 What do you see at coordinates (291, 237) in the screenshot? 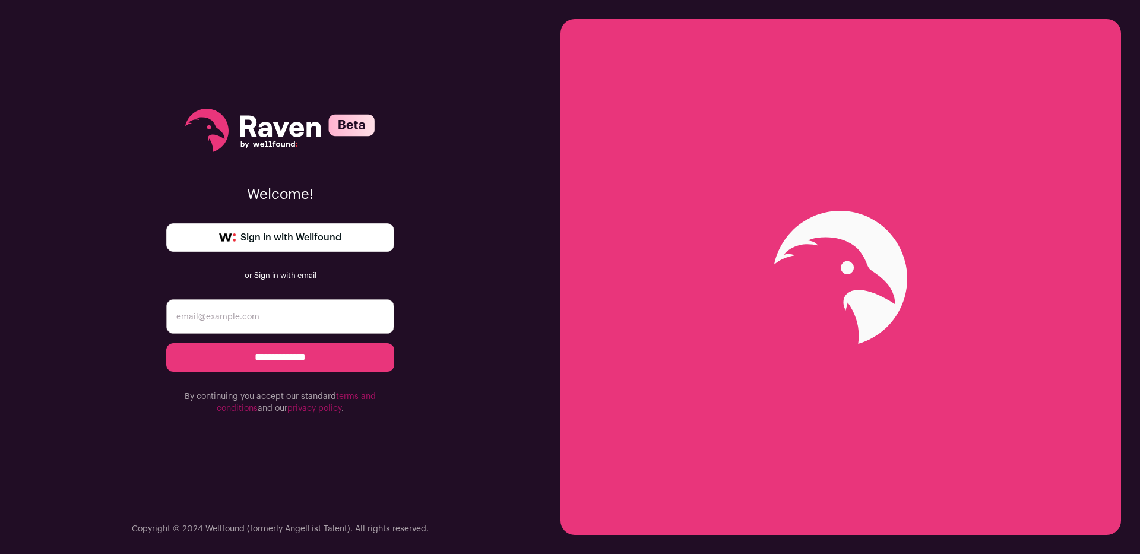
I see `span: Sign in with Wellfound` at bounding box center [291, 237].